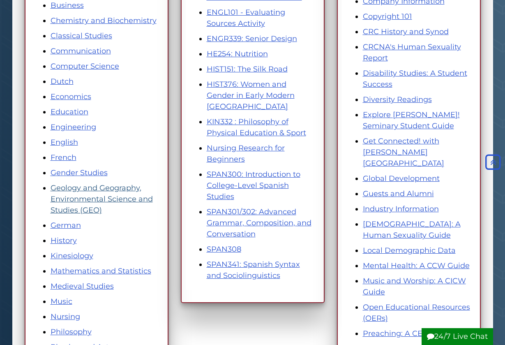 This screenshot has width=505, height=345. Describe the element at coordinates (257, 127) in the screenshot. I see `a: KIN332 : Philosophy of Physical Education & Sport` at that location.